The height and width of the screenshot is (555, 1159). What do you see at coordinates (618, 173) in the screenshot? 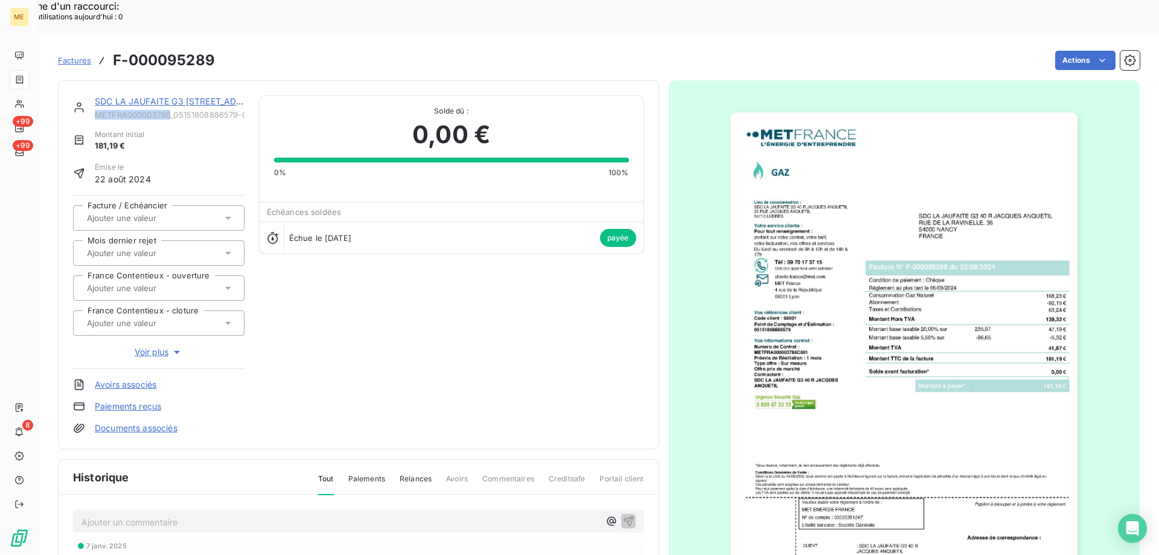
I see `span: 100%` at bounding box center [618, 173].